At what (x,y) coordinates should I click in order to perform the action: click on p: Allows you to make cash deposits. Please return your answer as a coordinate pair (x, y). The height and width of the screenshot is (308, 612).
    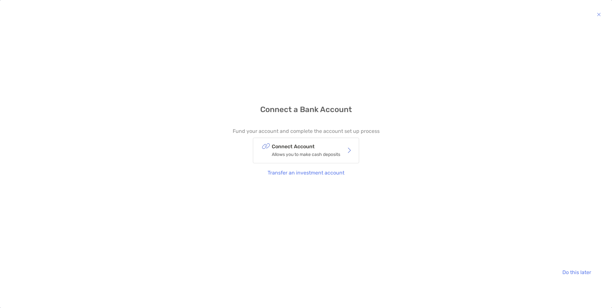
    Looking at the image, I should click on (306, 154).